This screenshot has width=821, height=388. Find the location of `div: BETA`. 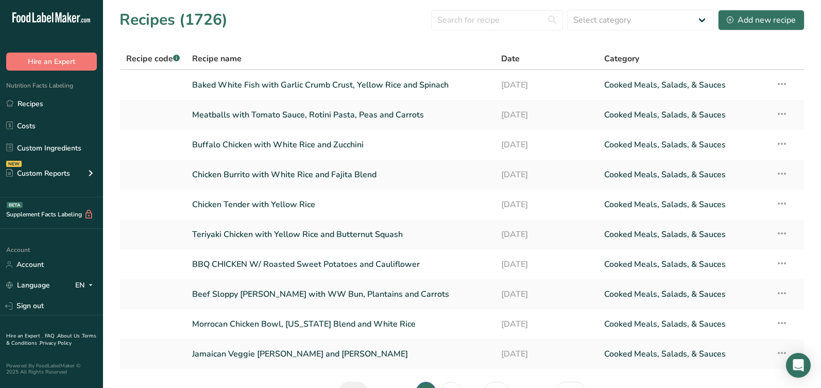

div: BETA is located at coordinates (14, 205).